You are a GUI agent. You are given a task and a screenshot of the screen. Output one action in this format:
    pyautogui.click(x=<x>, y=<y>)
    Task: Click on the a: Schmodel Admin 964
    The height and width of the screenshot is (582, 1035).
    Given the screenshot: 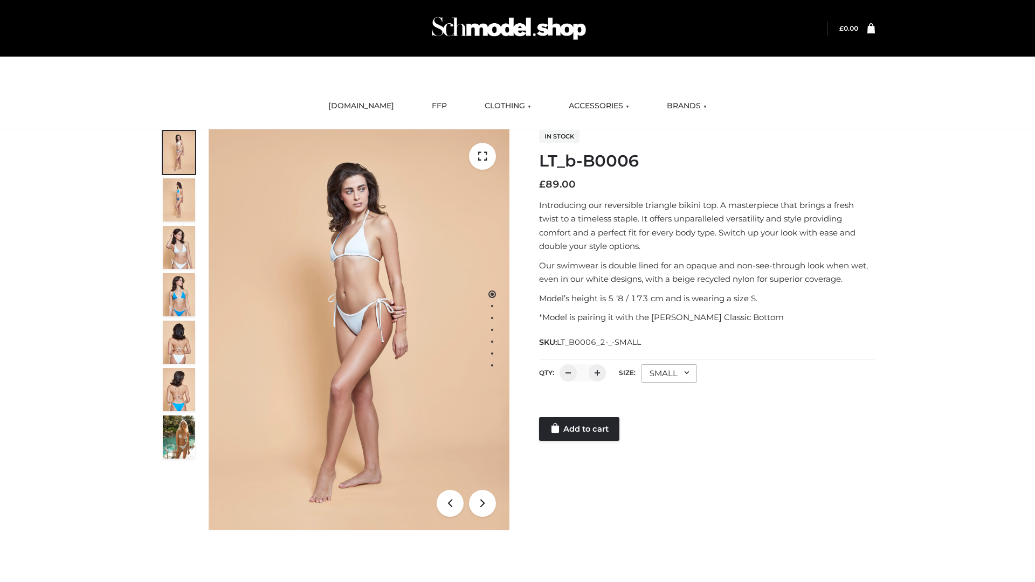 What is the action you would take?
    pyautogui.click(x=509, y=28)
    